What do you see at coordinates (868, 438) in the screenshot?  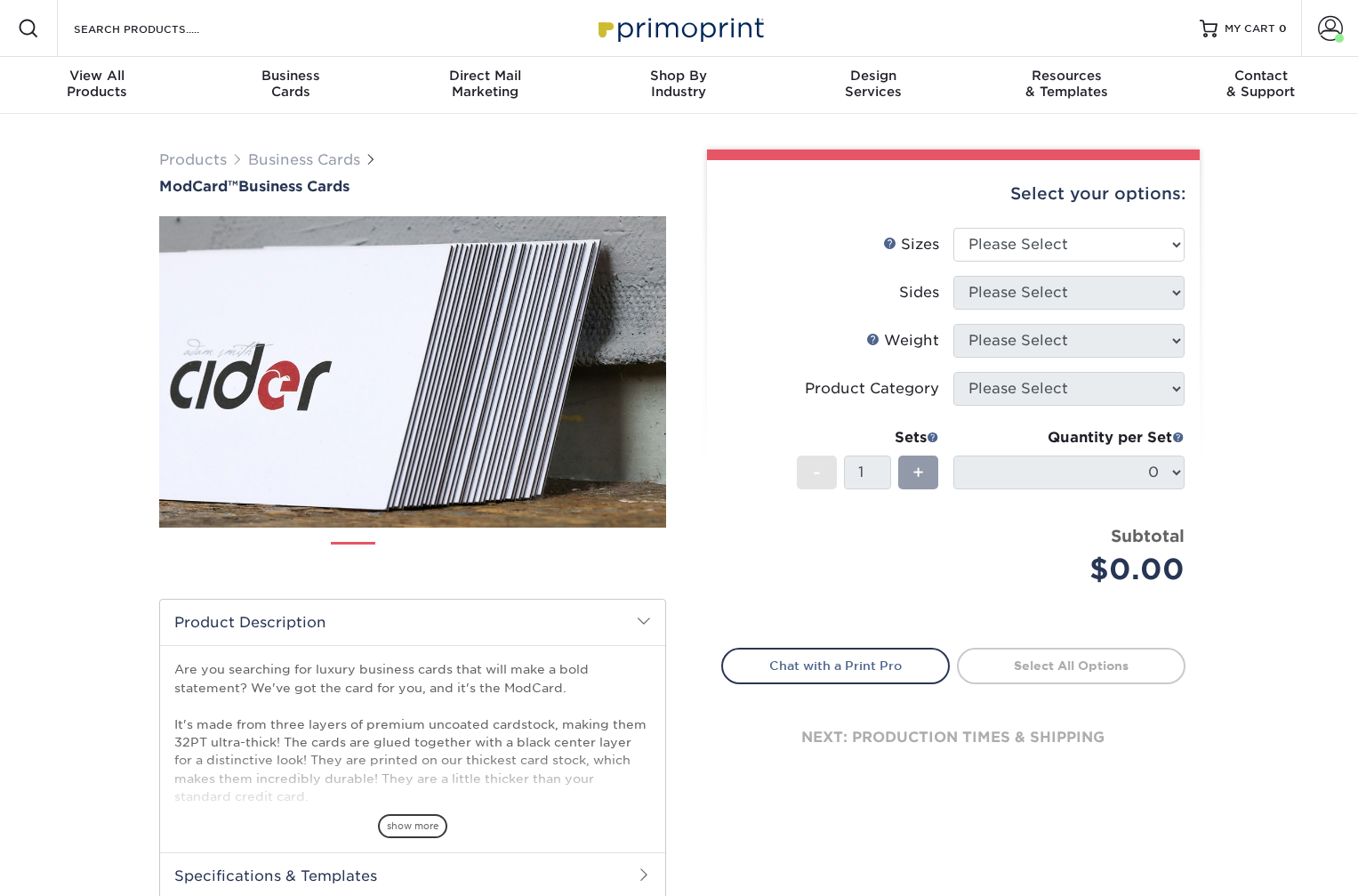 I see `div: Sets` at bounding box center [868, 438].